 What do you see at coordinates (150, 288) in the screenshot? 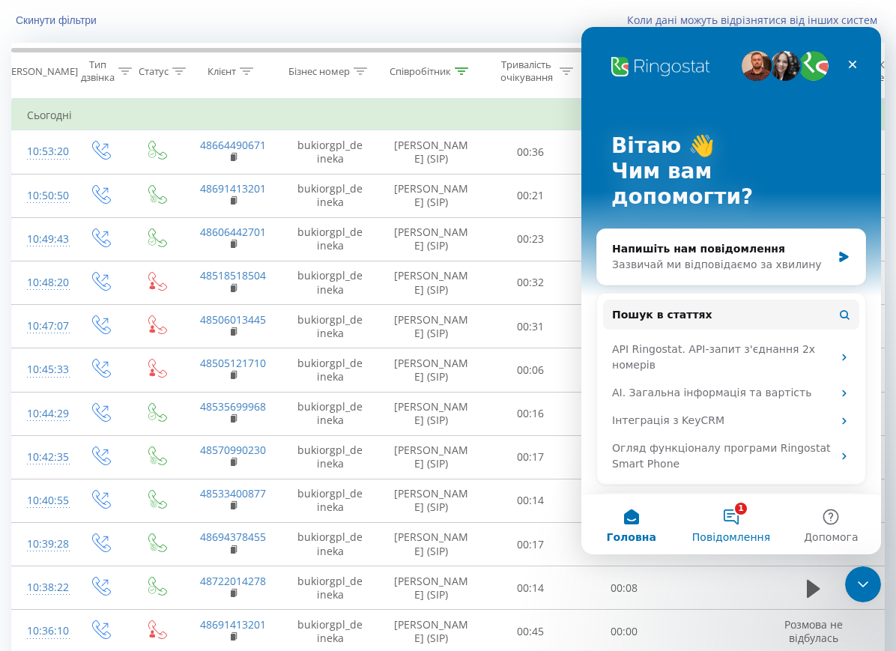
I see `button: Пошук в статтях` at bounding box center [150, 288].